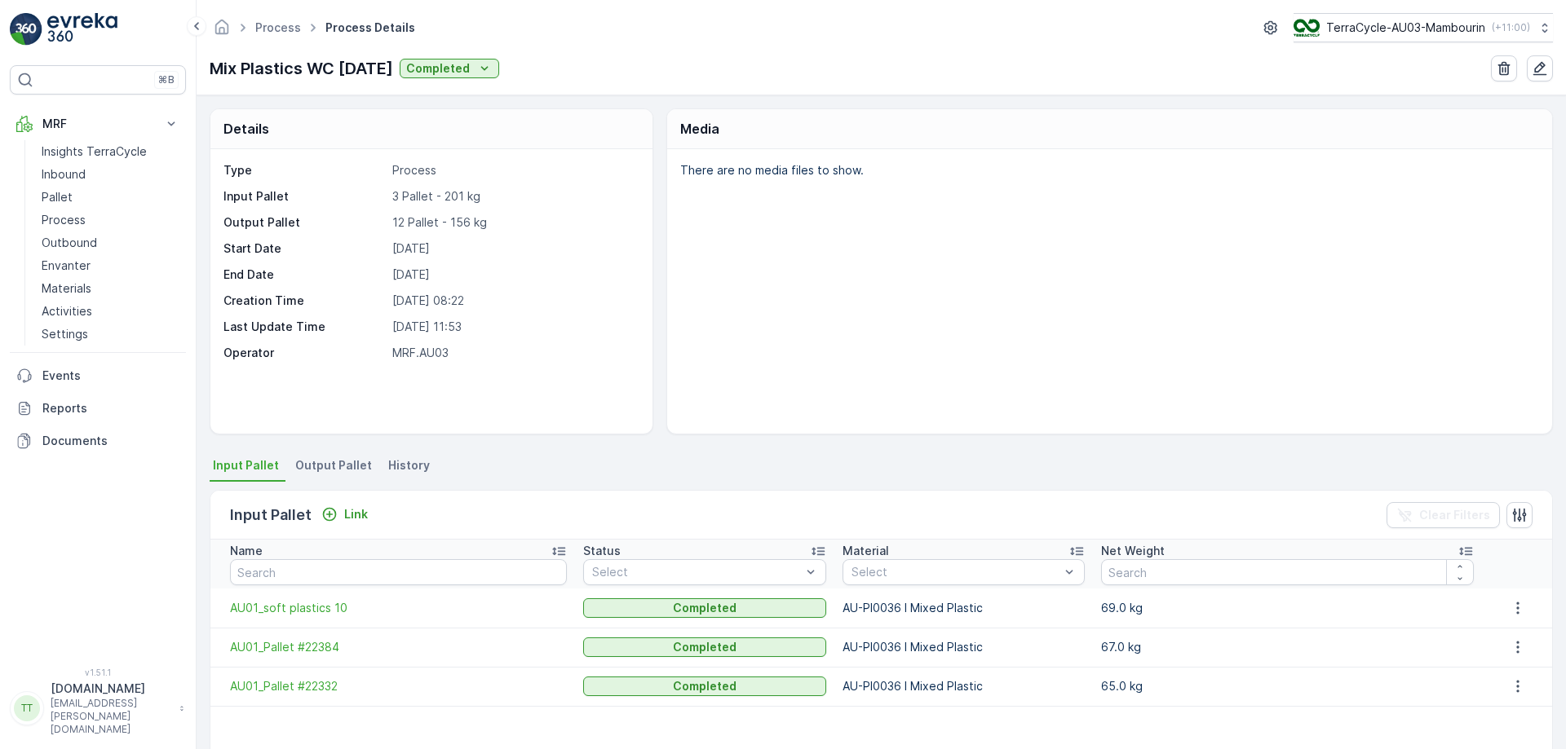  What do you see at coordinates (66, 266) in the screenshot?
I see `p: Envanter` at bounding box center [66, 266].